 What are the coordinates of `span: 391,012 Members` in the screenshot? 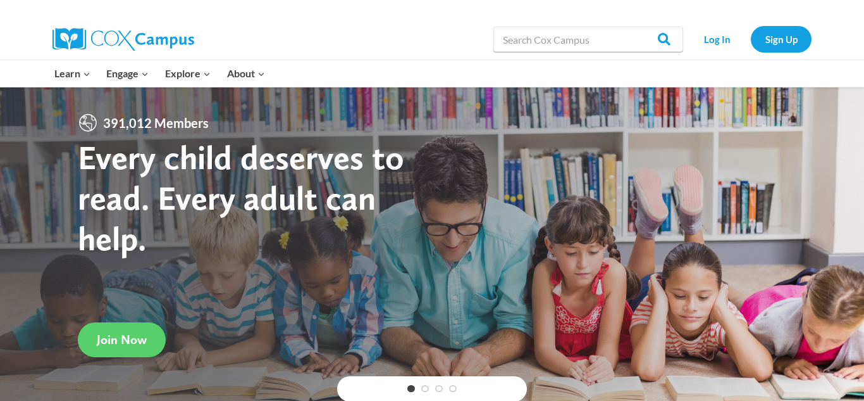 It's located at (156, 123).